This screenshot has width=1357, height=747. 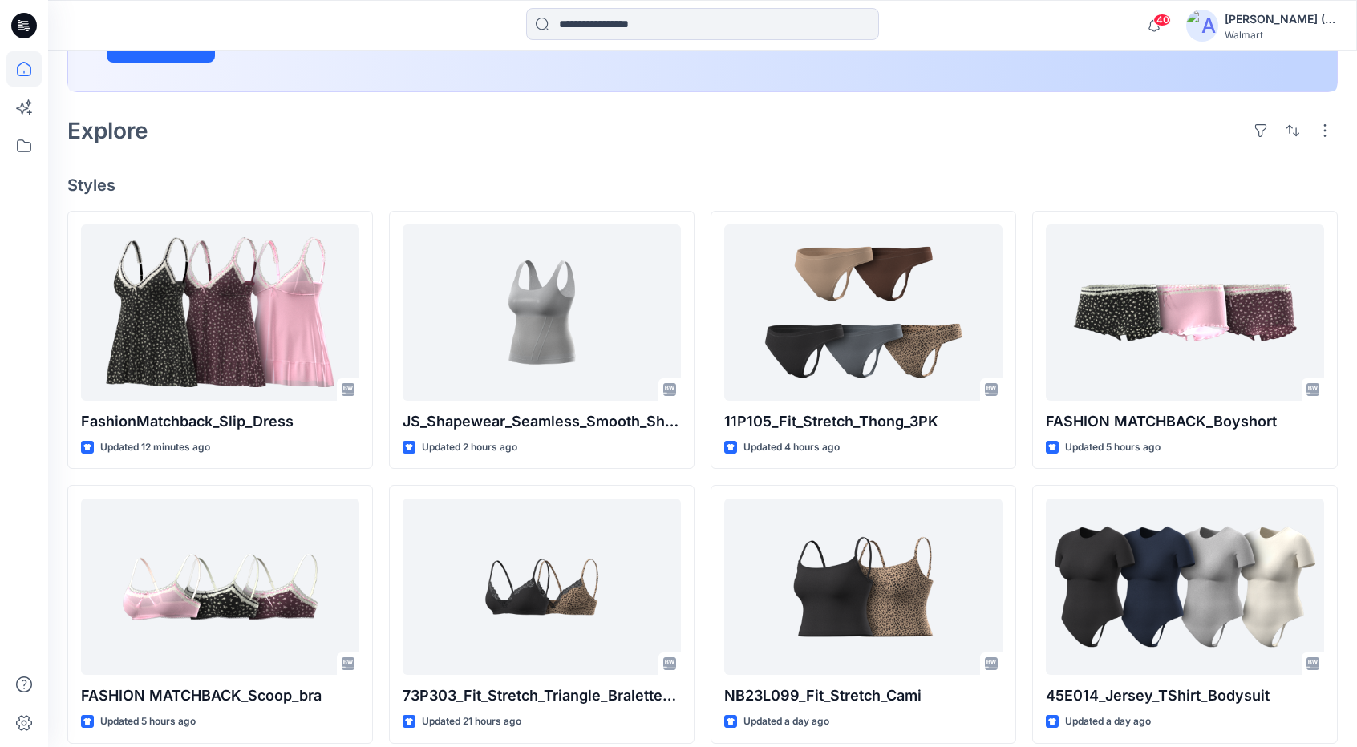 What do you see at coordinates (107, 131) in the screenshot?
I see `h2: Explore` at bounding box center [107, 131].